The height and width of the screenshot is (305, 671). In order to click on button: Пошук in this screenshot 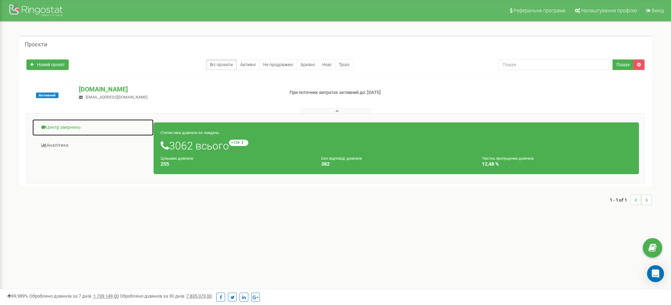, I will do `click(623, 65)`.